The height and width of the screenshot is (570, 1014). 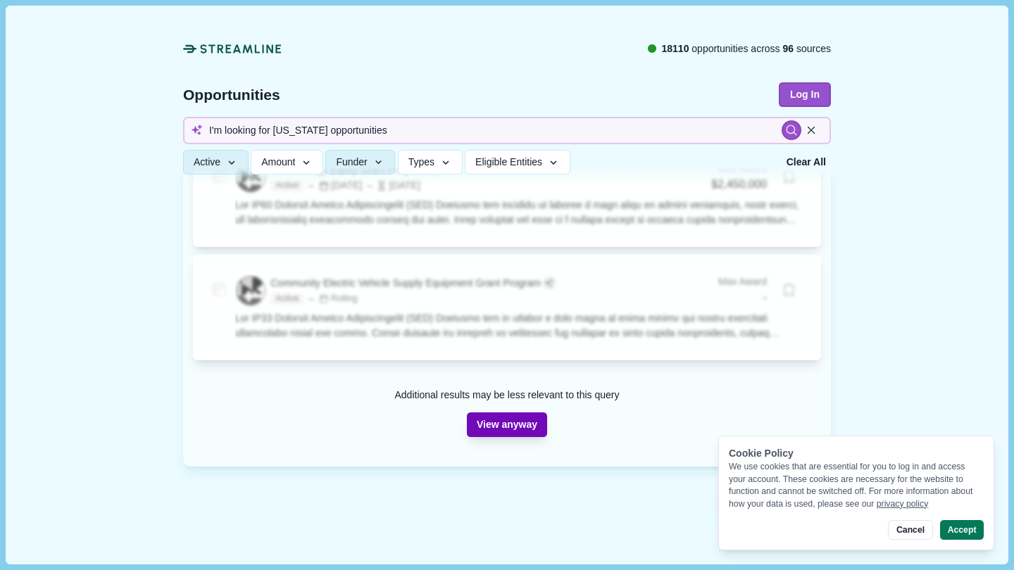 What do you see at coordinates (903, 504) in the screenshot?
I see `a: privacy policy` at bounding box center [903, 504].